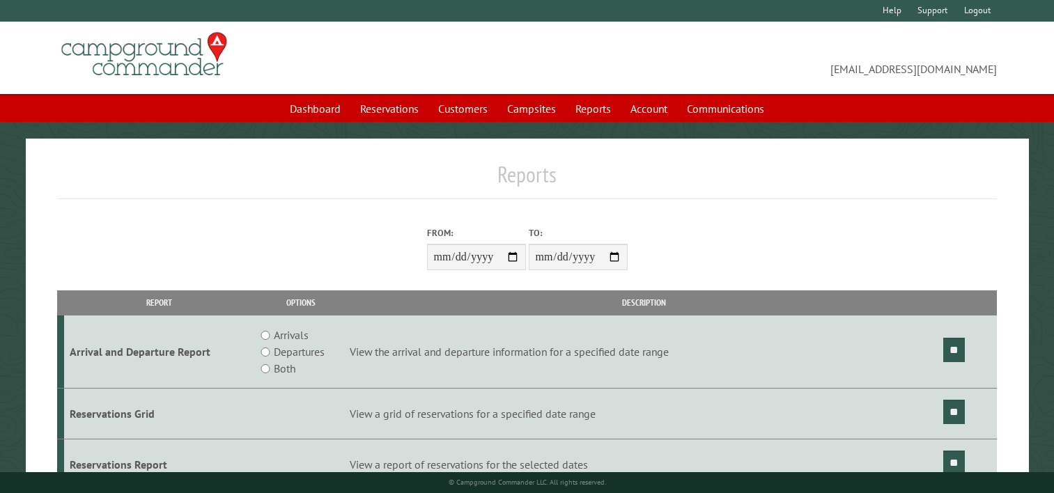 The width and height of the screenshot is (1054, 493). I want to click on small: © Campground Commander LLC. All rights reserved., so click(527, 482).